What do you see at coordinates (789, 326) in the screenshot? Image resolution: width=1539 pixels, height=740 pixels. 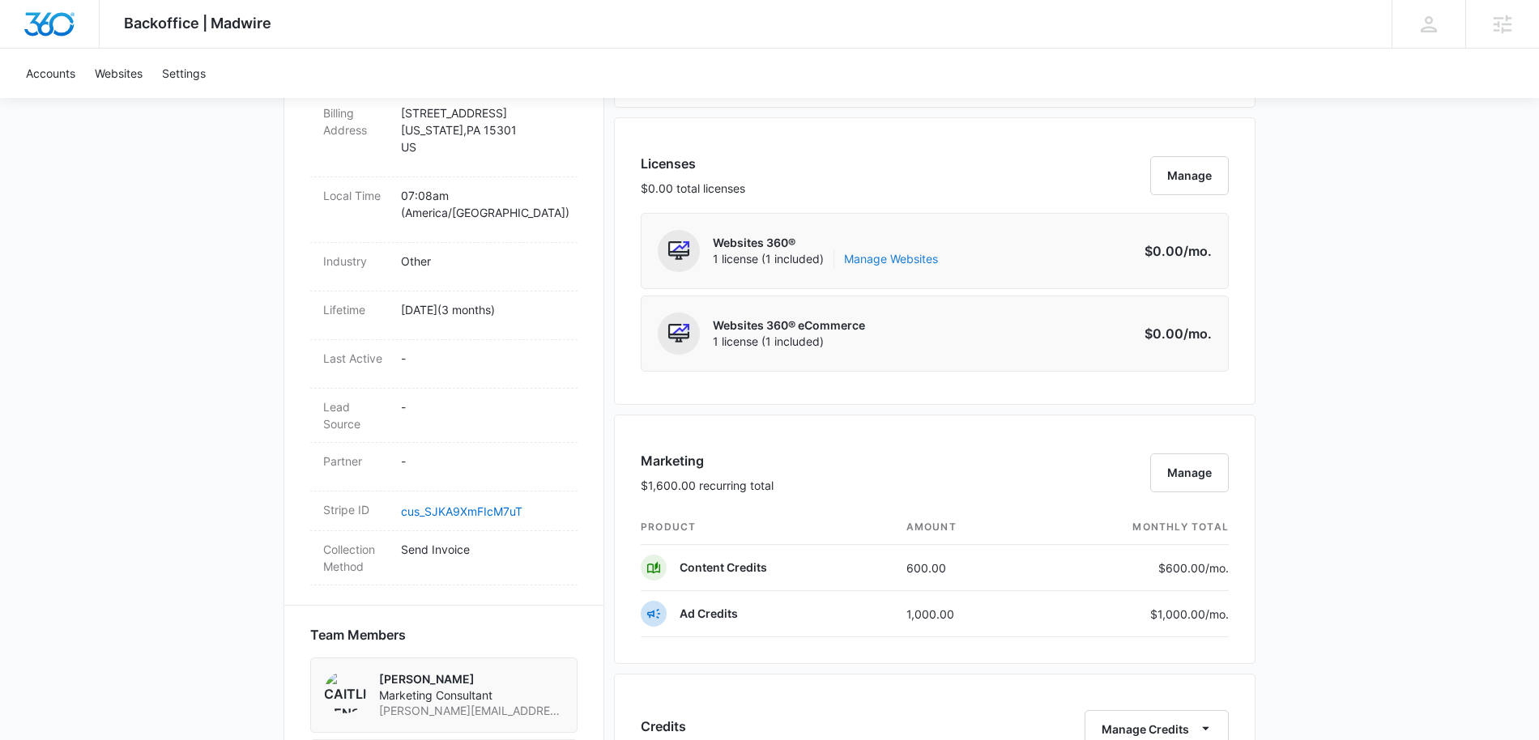 I see `p: Websites 360® eCommerce` at bounding box center [789, 326].